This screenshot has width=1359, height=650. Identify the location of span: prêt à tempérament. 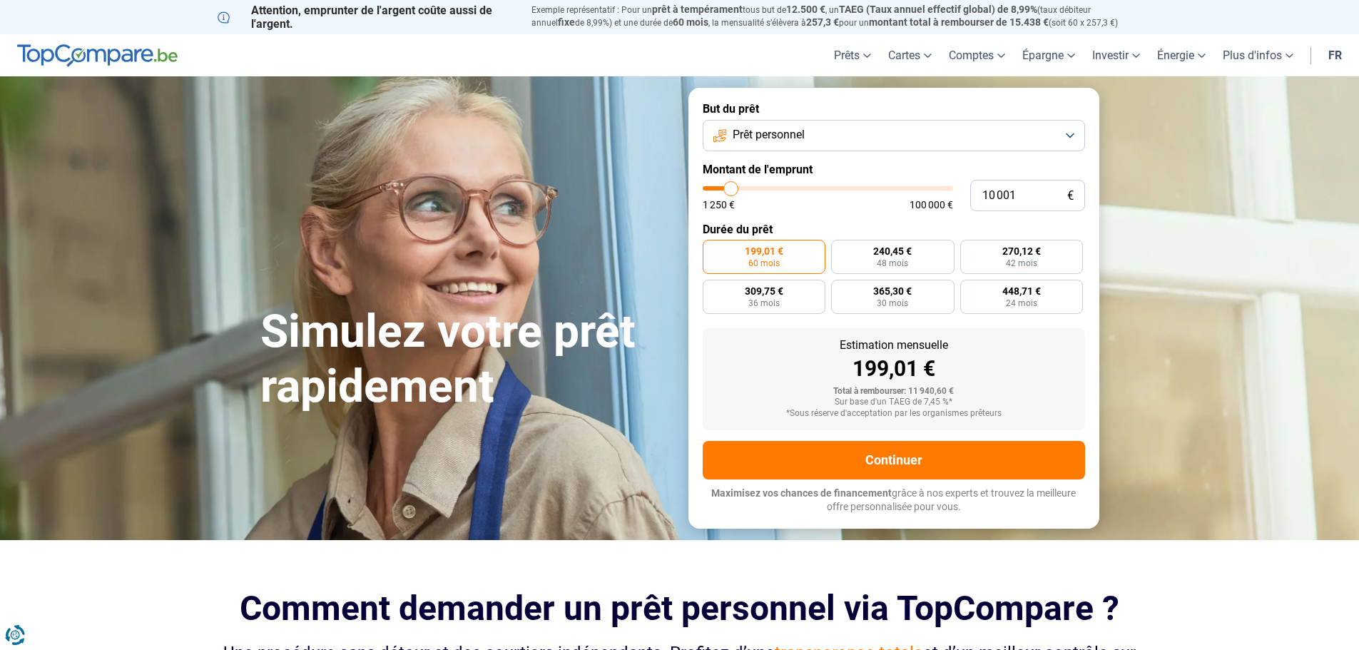
(697, 9).